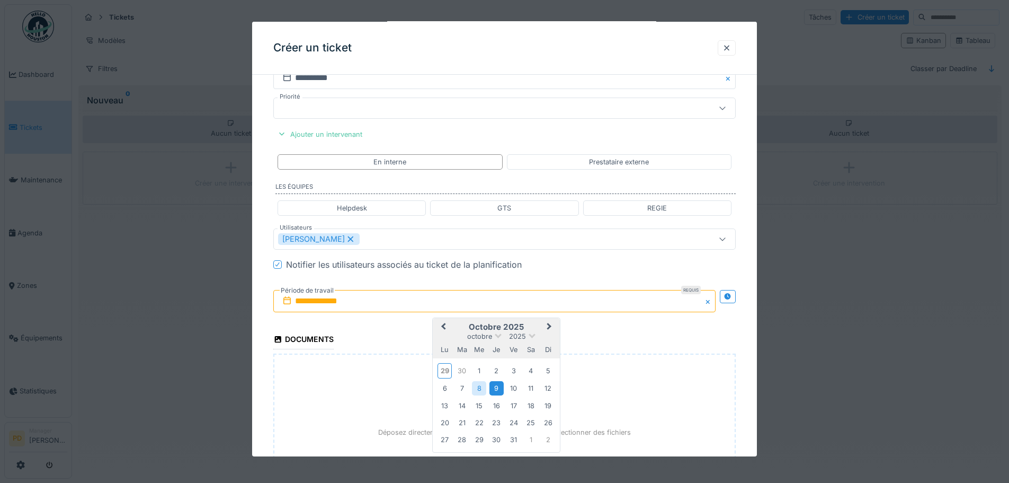 Image resolution: width=1009 pixels, height=483 pixels. What do you see at coordinates (444, 388) in the screenshot?
I see `div: Choose lundi 6 octobre 2025` at bounding box center [444, 388].